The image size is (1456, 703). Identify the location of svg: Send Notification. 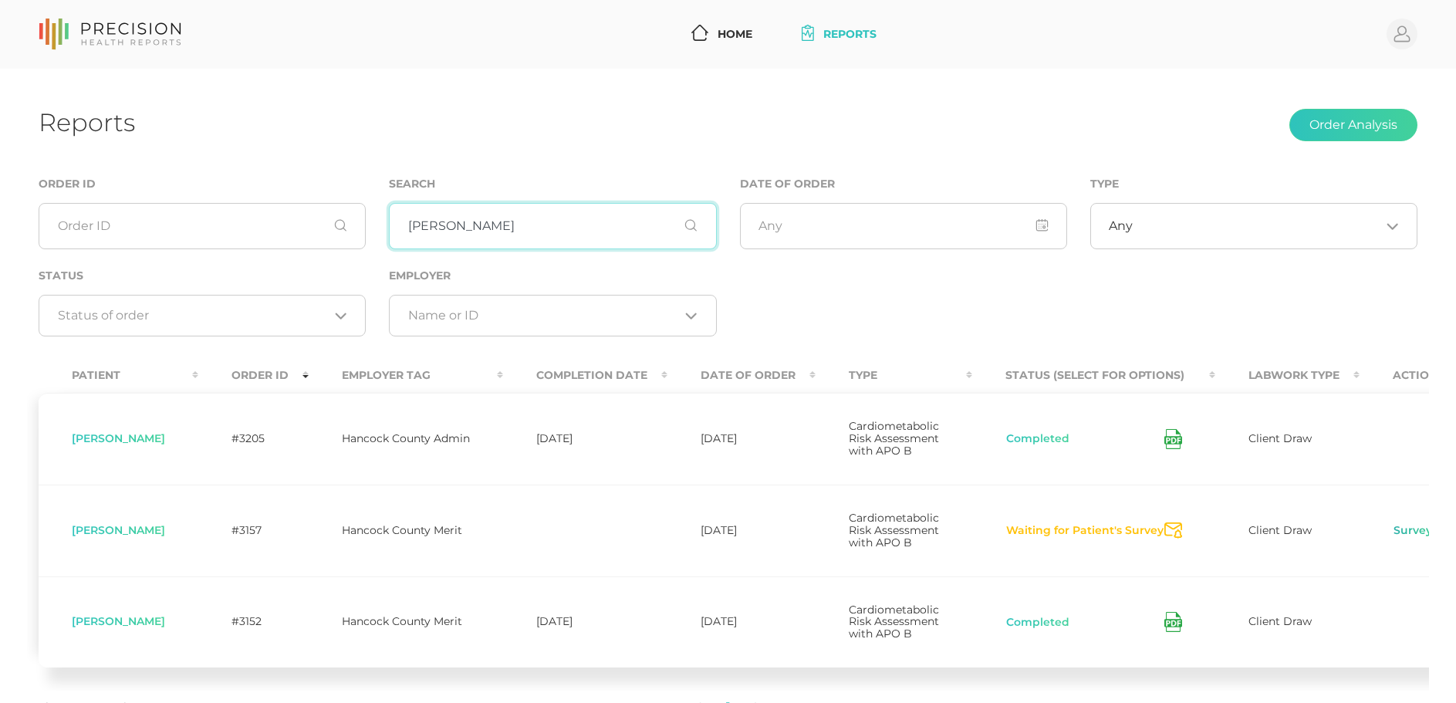
(1172, 530).